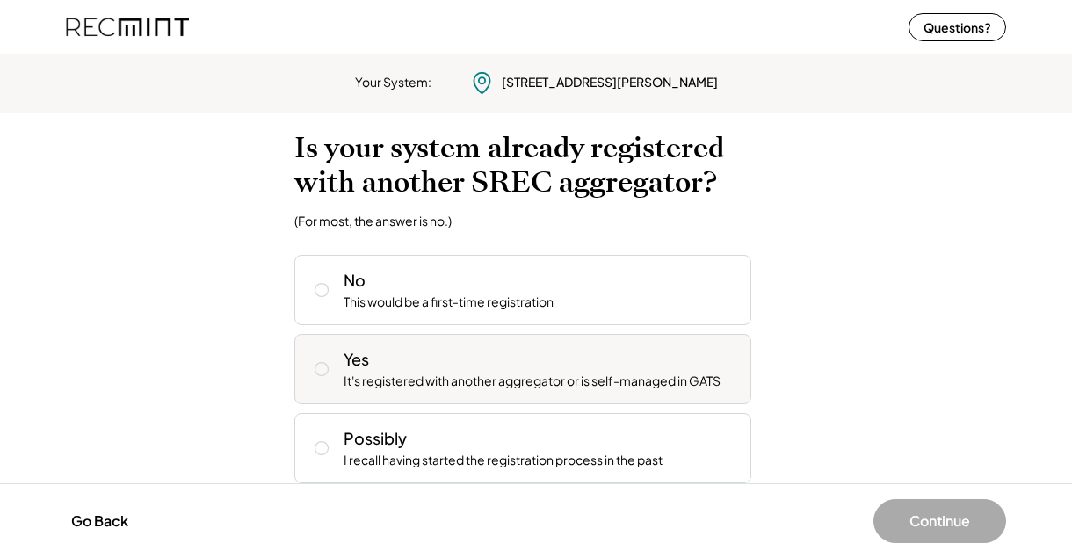 The height and width of the screenshot is (558, 1072). I want to click on div: I recall having started the registration process in the past, so click(503, 460).